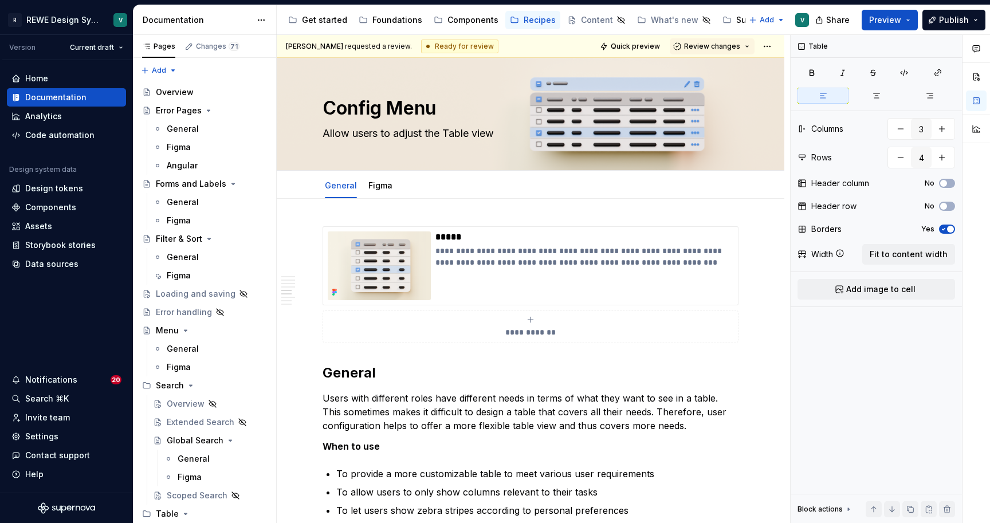 The height and width of the screenshot is (523, 990). I want to click on a: Recipes, so click(533, 20).